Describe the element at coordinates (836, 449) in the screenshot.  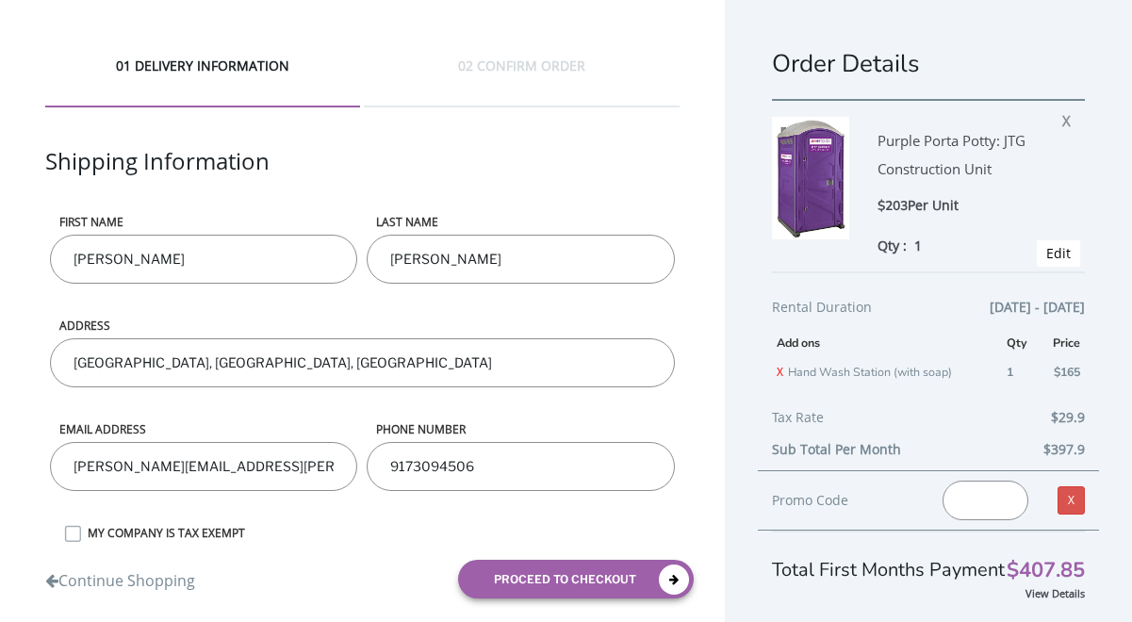
I see `b: Sub Total Per Month` at that location.